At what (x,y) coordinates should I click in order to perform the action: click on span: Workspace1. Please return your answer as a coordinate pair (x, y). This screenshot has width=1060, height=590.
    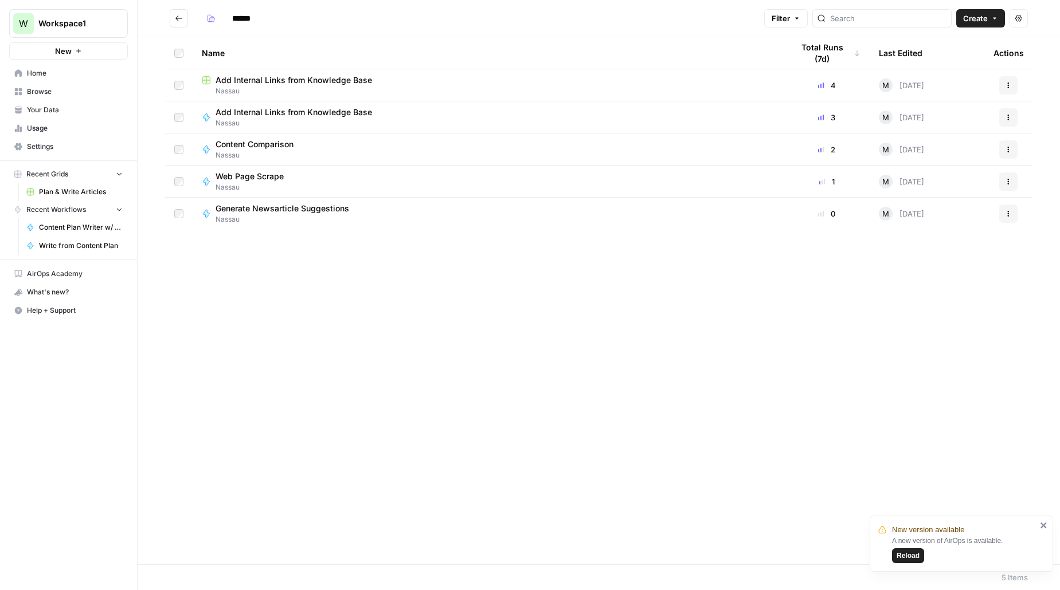
    Looking at the image, I should click on (73, 23).